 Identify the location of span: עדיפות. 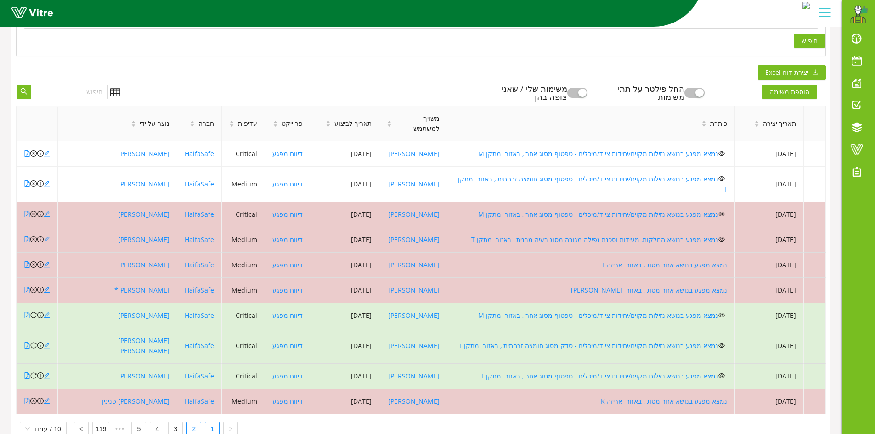
(248, 124).